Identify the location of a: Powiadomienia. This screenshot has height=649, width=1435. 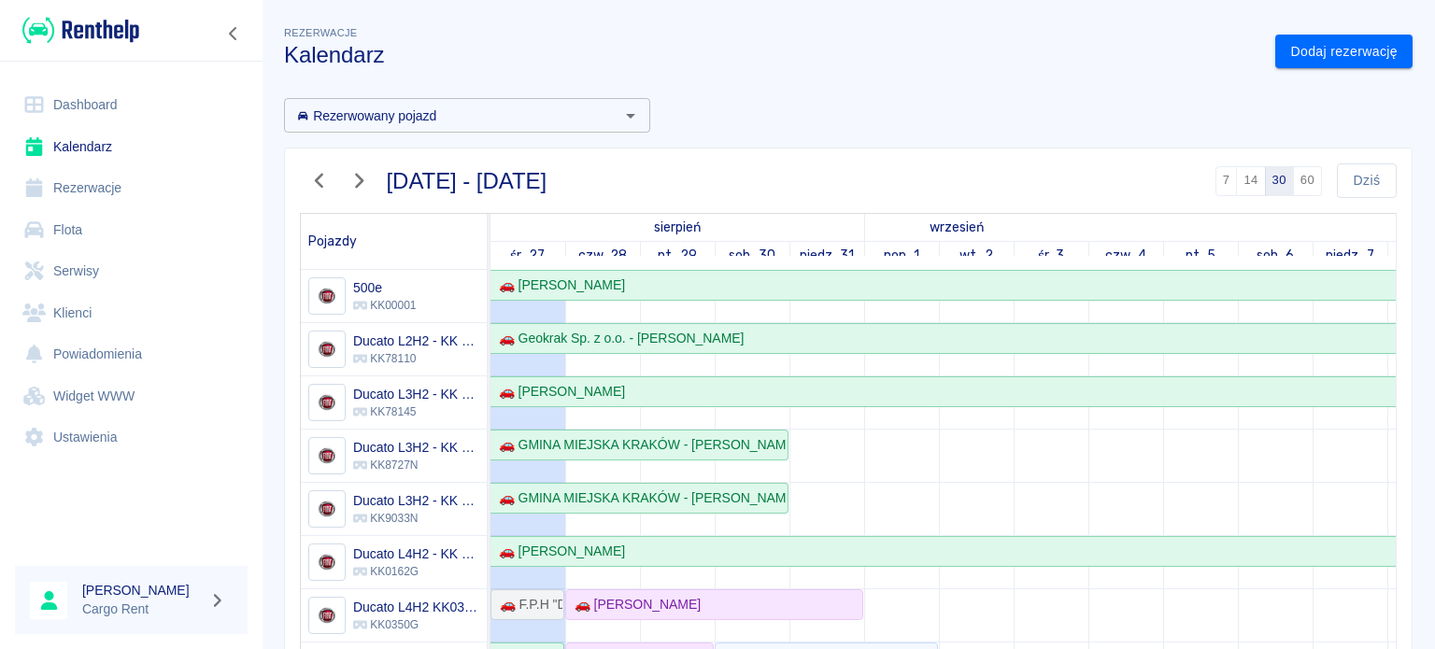
(131, 354).